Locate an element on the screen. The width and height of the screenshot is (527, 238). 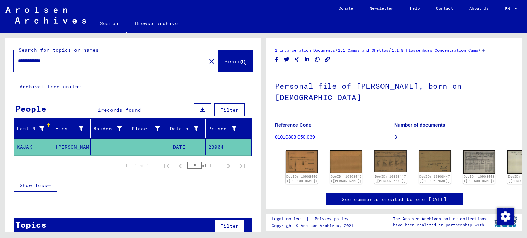
div: Topics is located at coordinates (31, 225).